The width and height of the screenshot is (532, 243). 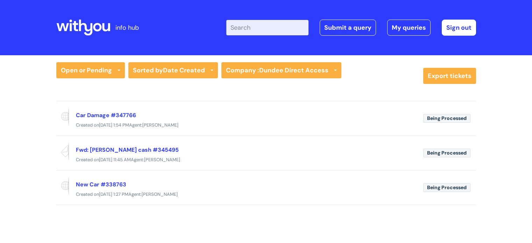 I want to click on a: New Car #338763, so click(x=101, y=184).